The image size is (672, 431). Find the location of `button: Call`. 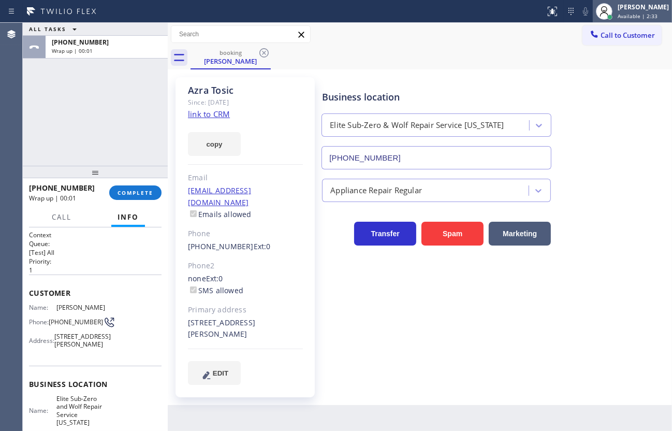

button: Call is located at coordinates (62, 217).